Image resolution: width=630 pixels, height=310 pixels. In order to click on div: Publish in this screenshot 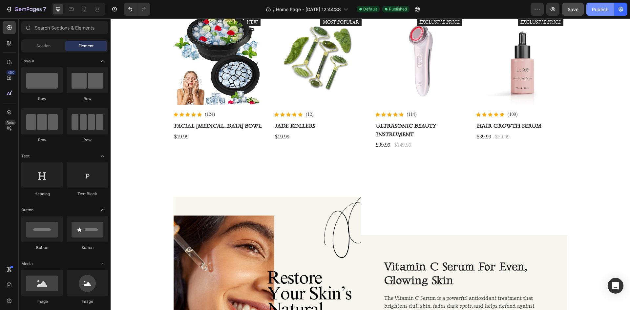, I will do `click(600, 9)`.